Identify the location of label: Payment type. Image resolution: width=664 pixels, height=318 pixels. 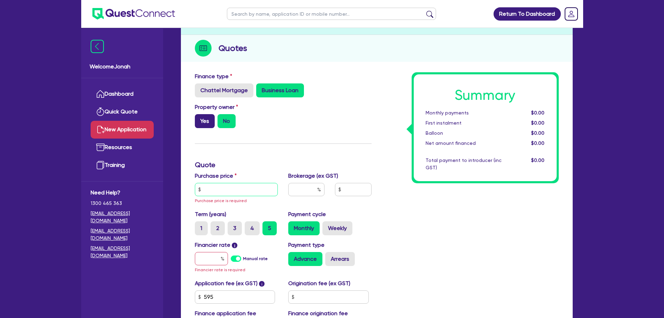
(306, 245).